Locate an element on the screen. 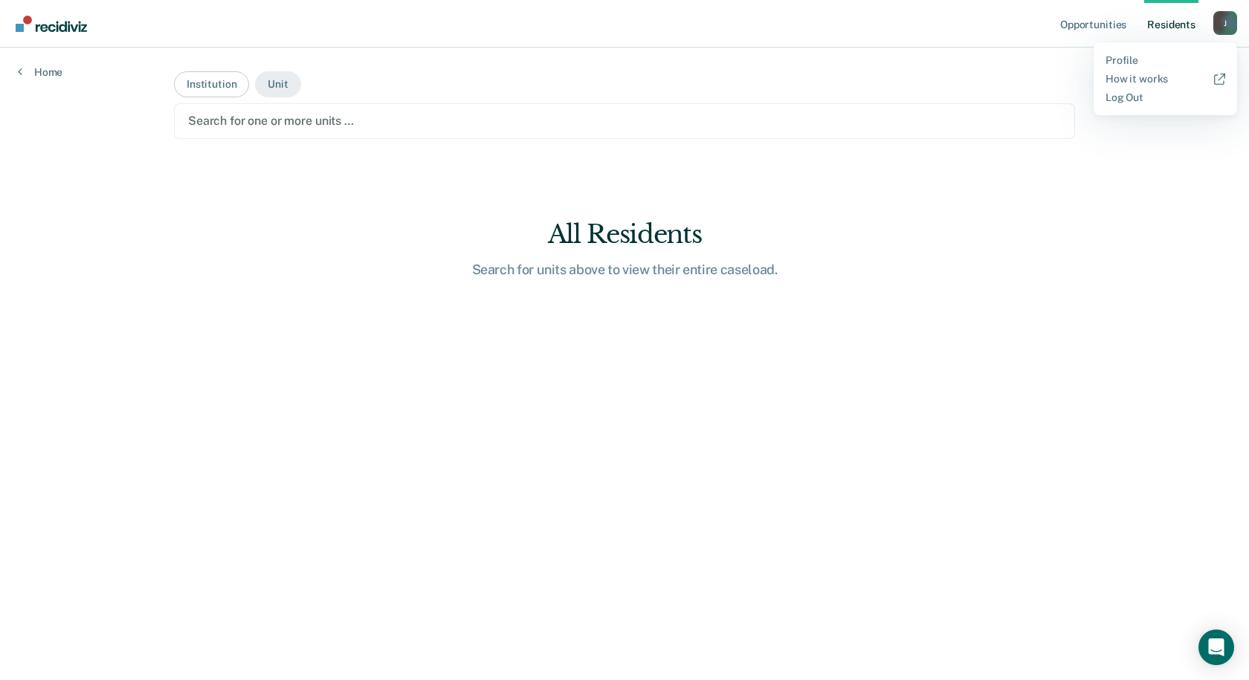  a: Home is located at coordinates (40, 72).